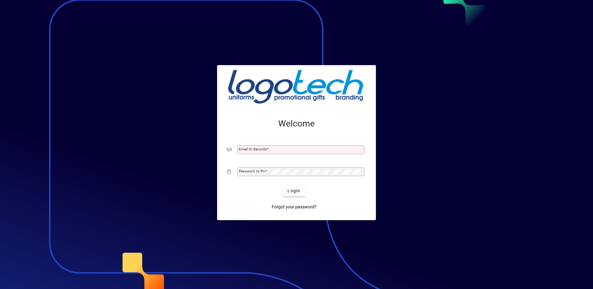 The width and height of the screenshot is (593, 289). I want to click on mat-label: Email or Barcode, so click(253, 149).